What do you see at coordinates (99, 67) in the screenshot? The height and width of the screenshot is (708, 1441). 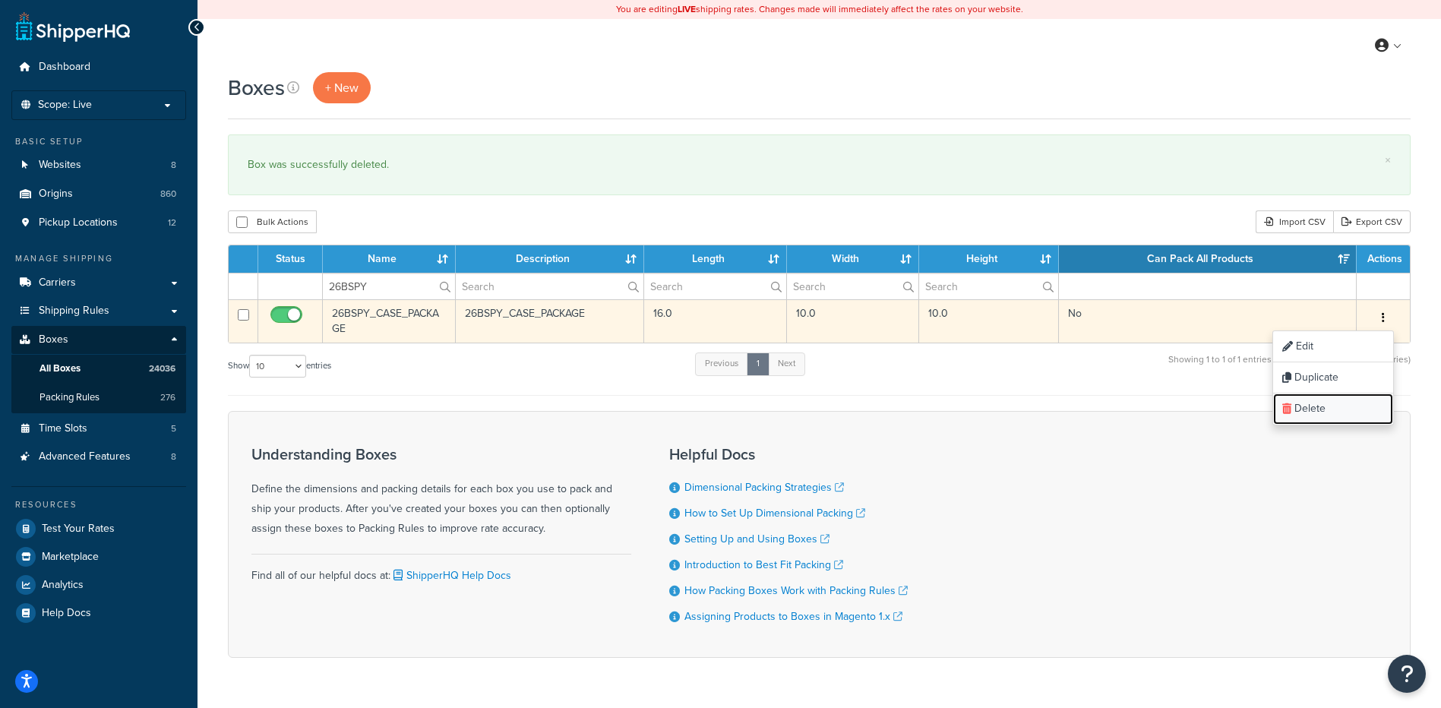 I see `li: Dashboard` at bounding box center [99, 67].